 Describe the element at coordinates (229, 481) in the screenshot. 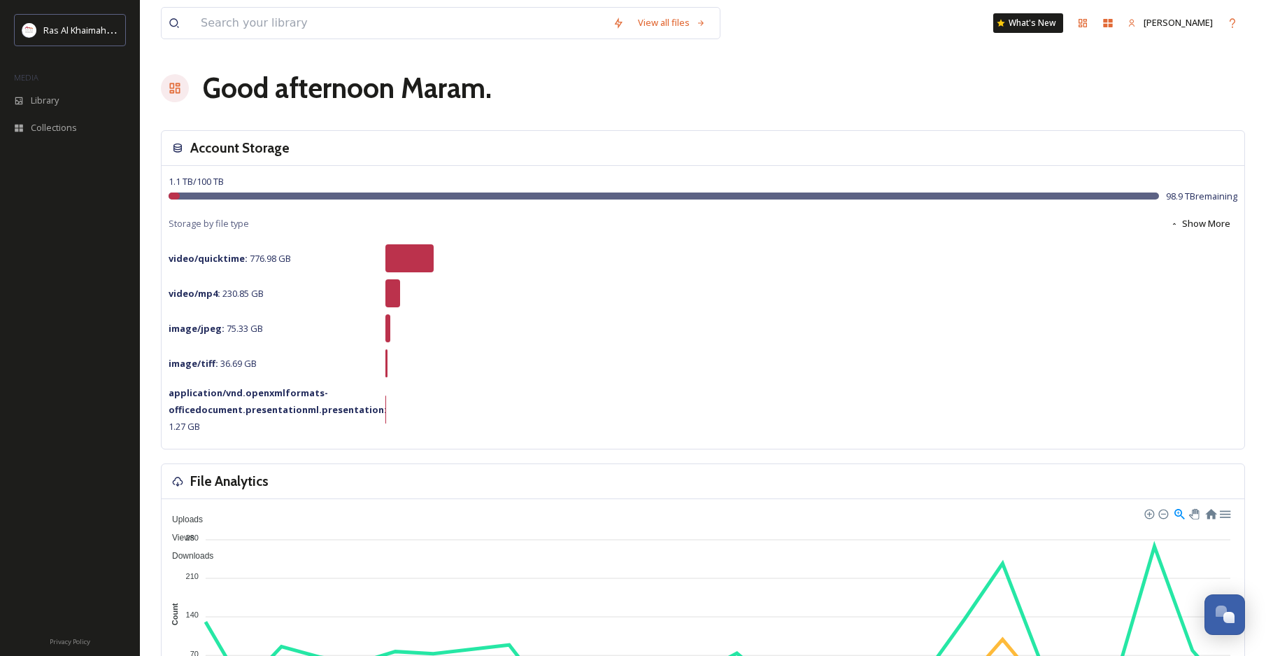

I see `h3: File Analytics` at that location.